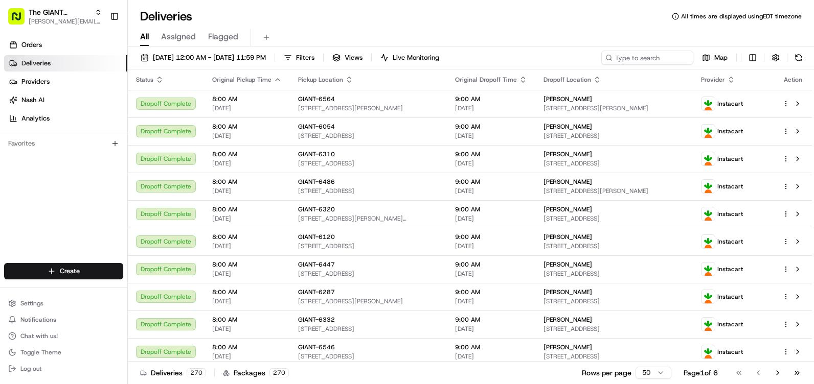  Describe the element at coordinates (316, 99) in the screenshot. I see `span: GIANT-6564` at that location.